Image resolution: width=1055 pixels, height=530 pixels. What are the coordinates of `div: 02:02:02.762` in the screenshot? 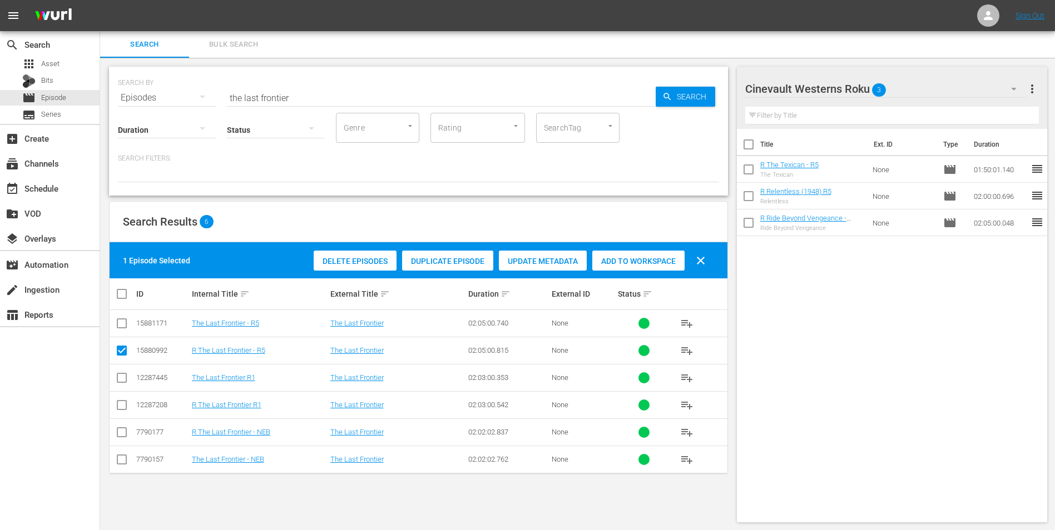 It's located at (508, 459).